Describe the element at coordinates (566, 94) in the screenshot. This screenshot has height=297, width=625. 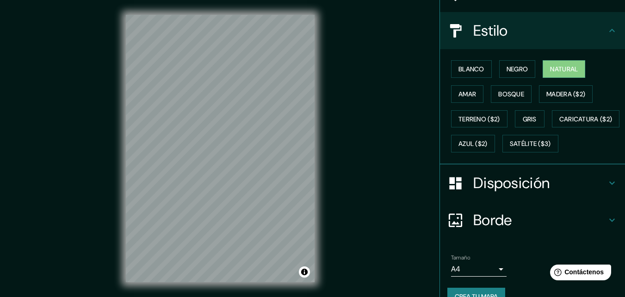
I see `font: Madera ($2)` at that location.